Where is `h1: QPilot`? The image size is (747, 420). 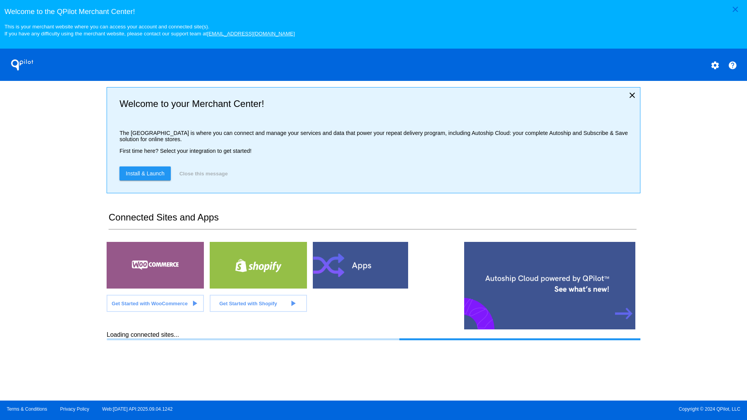 h1: QPilot is located at coordinates (22, 65).